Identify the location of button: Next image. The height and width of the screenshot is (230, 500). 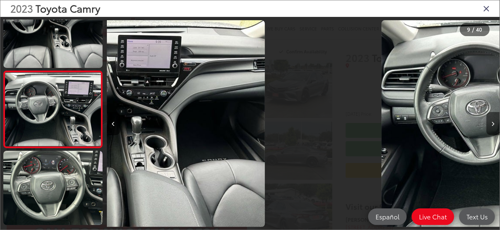
(493, 124).